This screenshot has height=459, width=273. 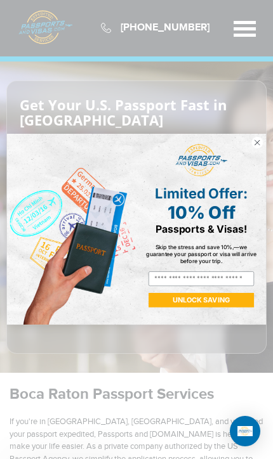 I want to click on span: 10% Off, so click(x=201, y=213).